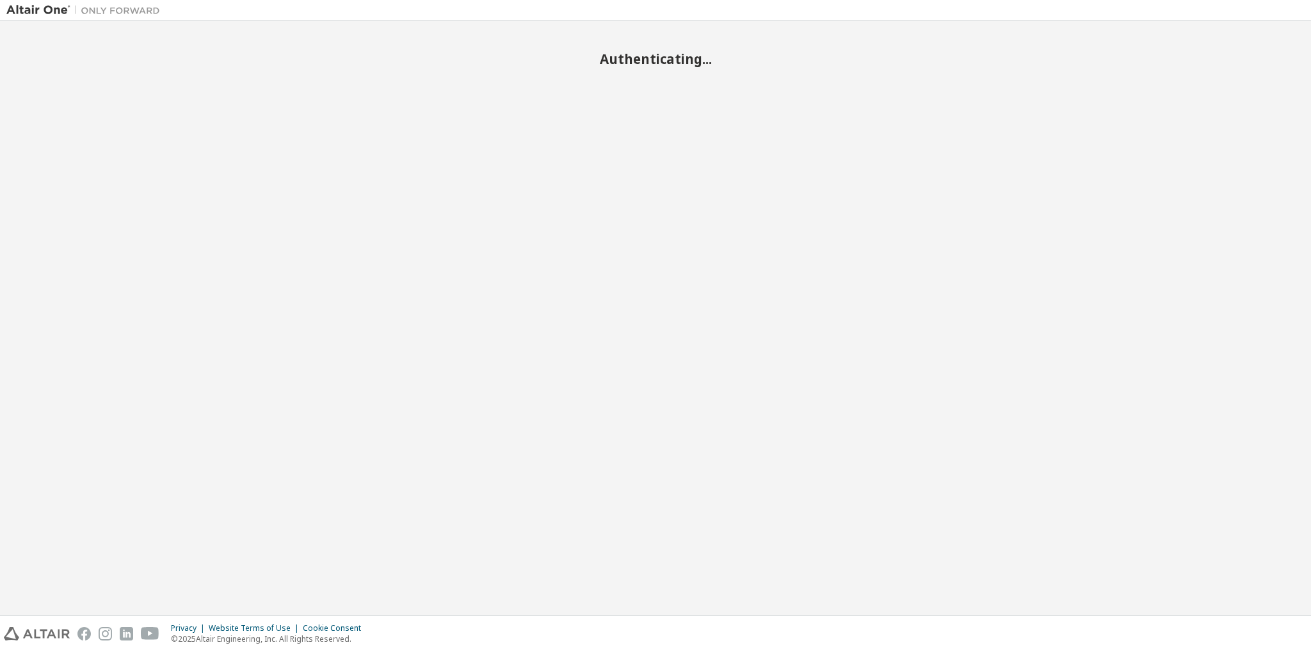 The image size is (1311, 652). I want to click on div: Privacy, so click(190, 629).